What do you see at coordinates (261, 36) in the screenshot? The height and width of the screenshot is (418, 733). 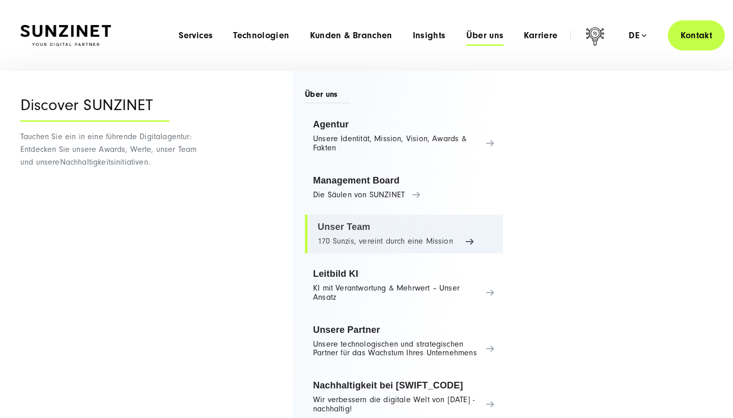 I see `span: Technologien` at bounding box center [261, 36].